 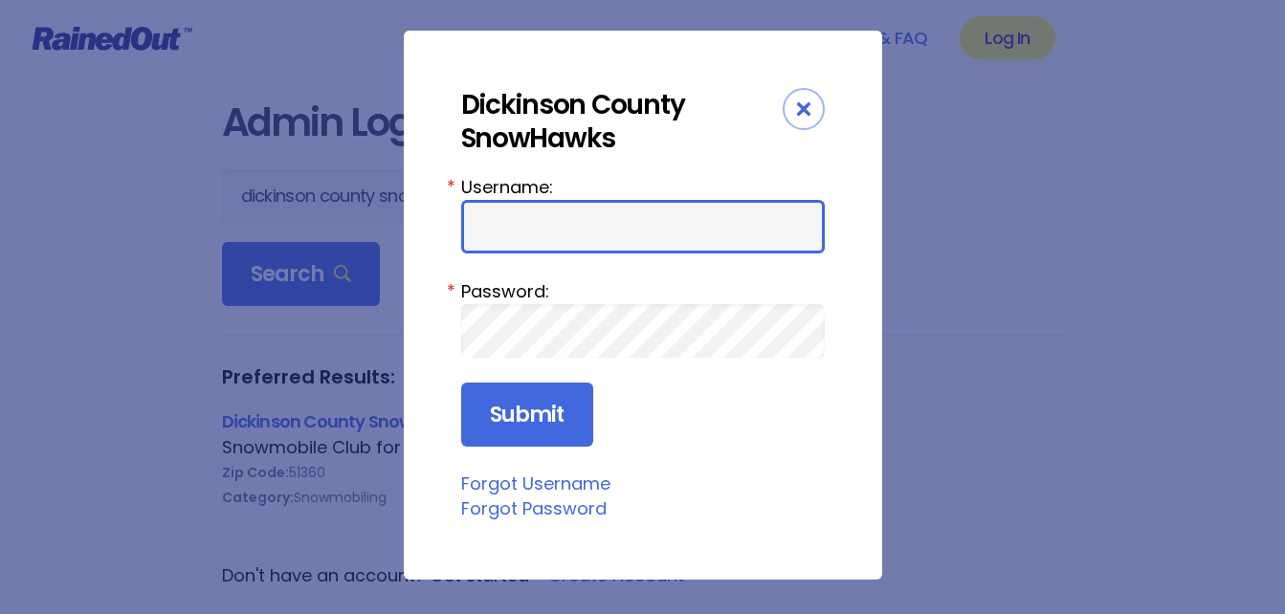 What do you see at coordinates (643, 291) in the screenshot?
I see `label: Password:` at bounding box center [643, 291].